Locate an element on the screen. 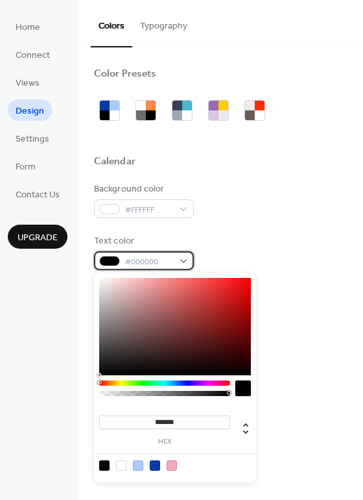 The height and width of the screenshot is (500, 363). div: rgb(171, 203, 255) is located at coordinates (138, 465).